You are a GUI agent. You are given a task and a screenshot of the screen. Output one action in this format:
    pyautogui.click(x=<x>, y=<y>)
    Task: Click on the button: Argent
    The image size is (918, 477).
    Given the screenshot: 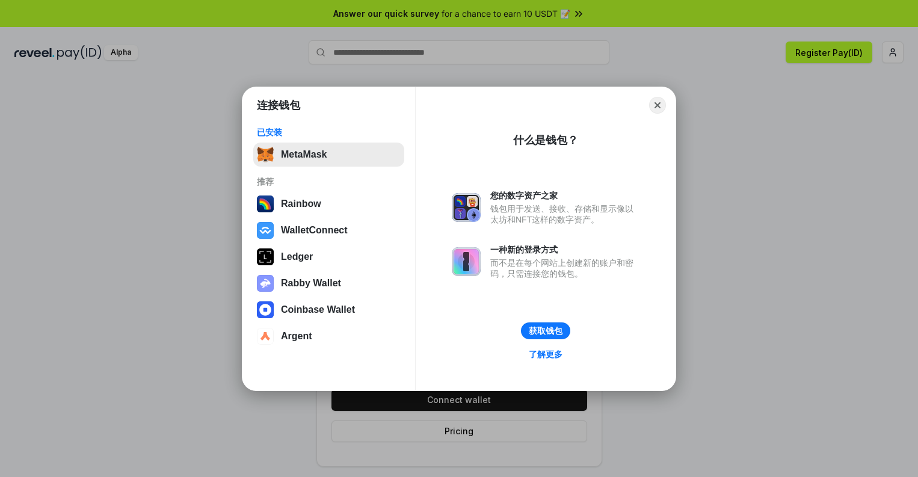 What is the action you would take?
    pyautogui.click(x=328, y=336)
    